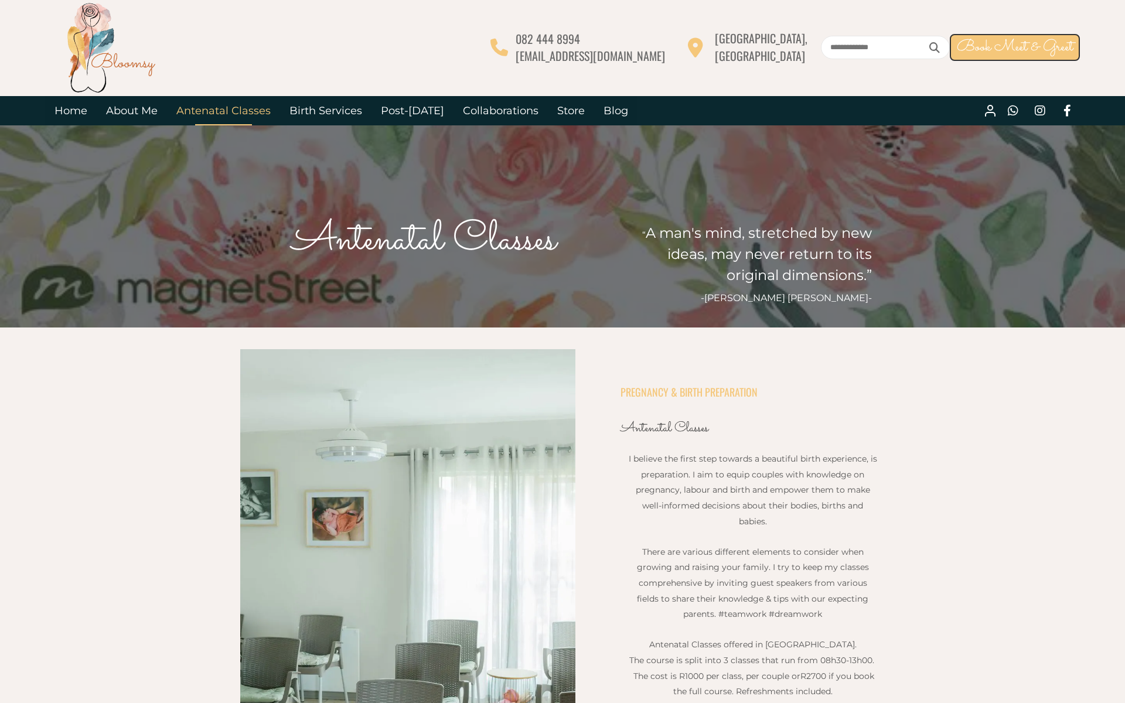 This screenshot has width=1125, height=703. I want to click on a: Collaborations, so click(500, 111).